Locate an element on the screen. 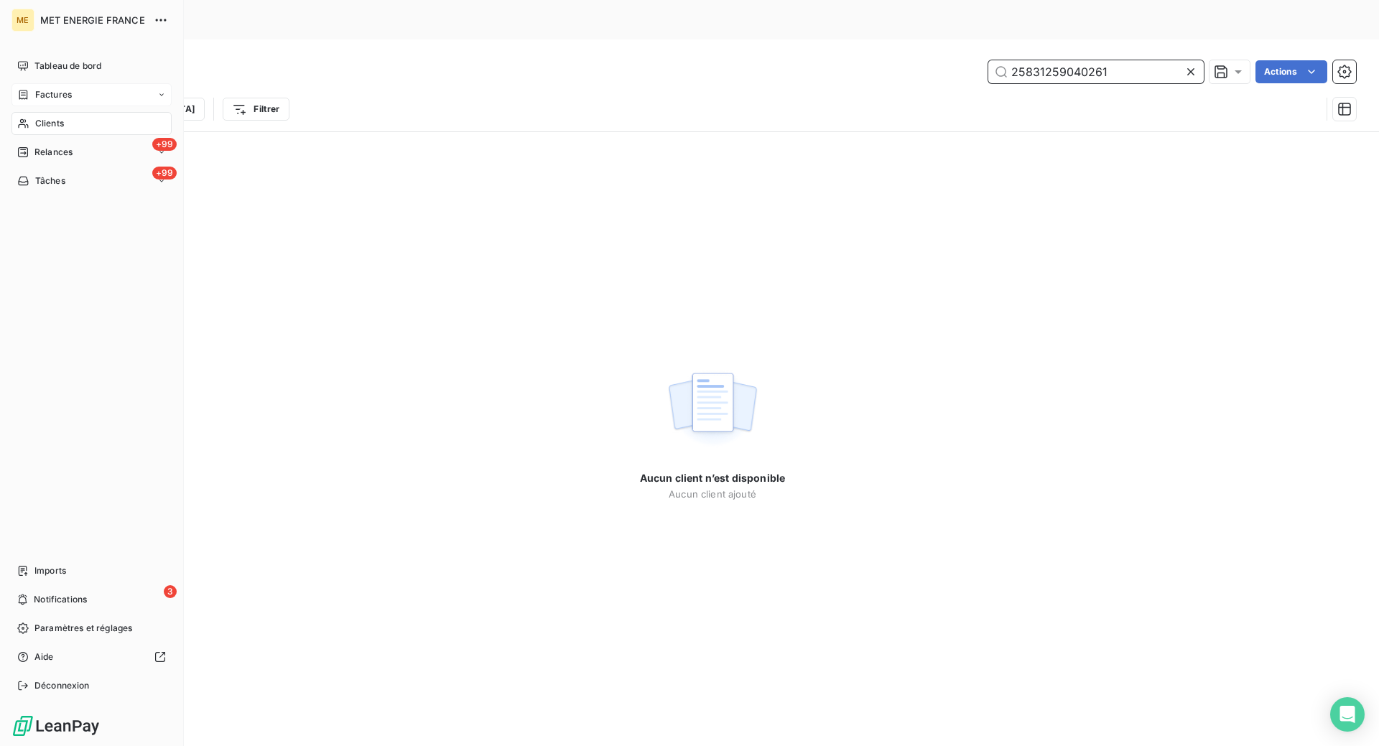  span: Relances is located at coordinates (53, 152).